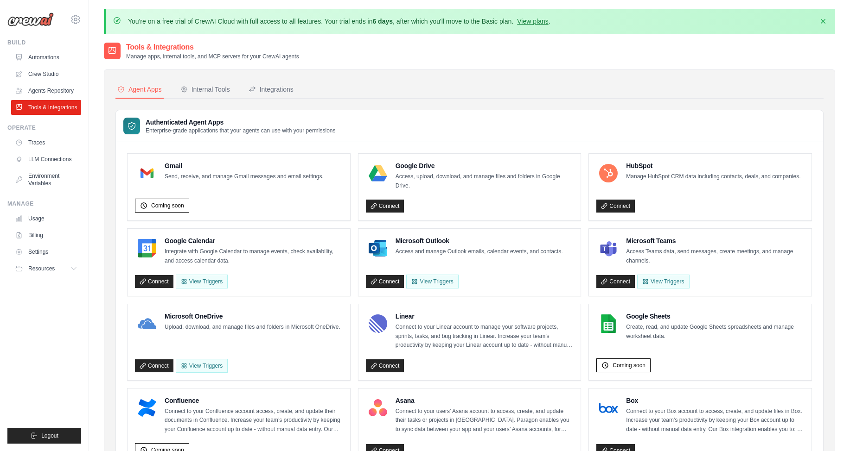 This screenshot has height=451, width=850. Describe the element at coordinates (44, 128) in the screenshot. I see `div: Operate` at that location.